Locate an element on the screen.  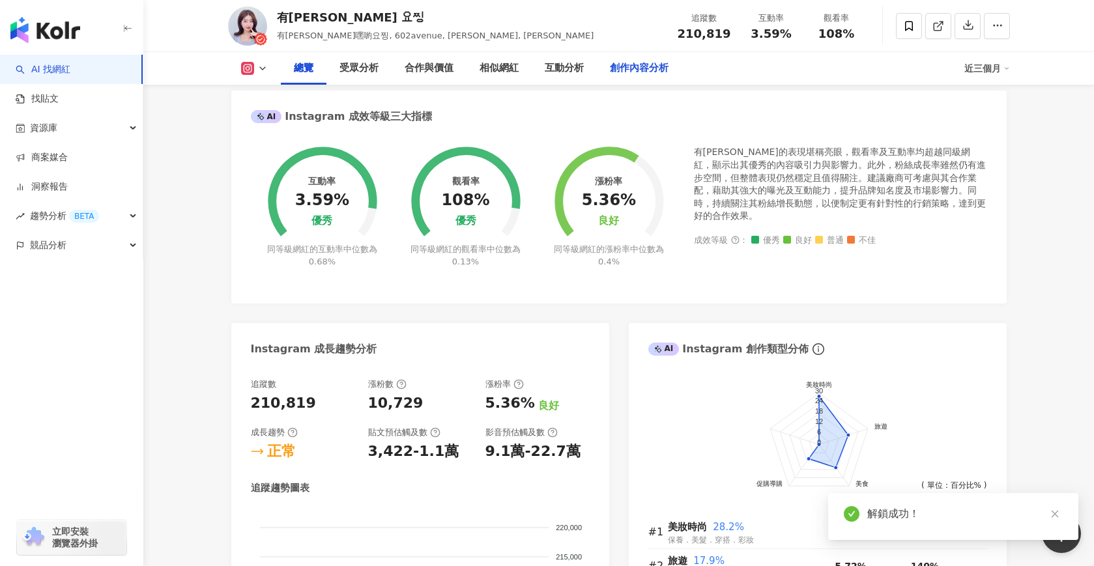
span: 良好 is located at coordinates (798, 241).